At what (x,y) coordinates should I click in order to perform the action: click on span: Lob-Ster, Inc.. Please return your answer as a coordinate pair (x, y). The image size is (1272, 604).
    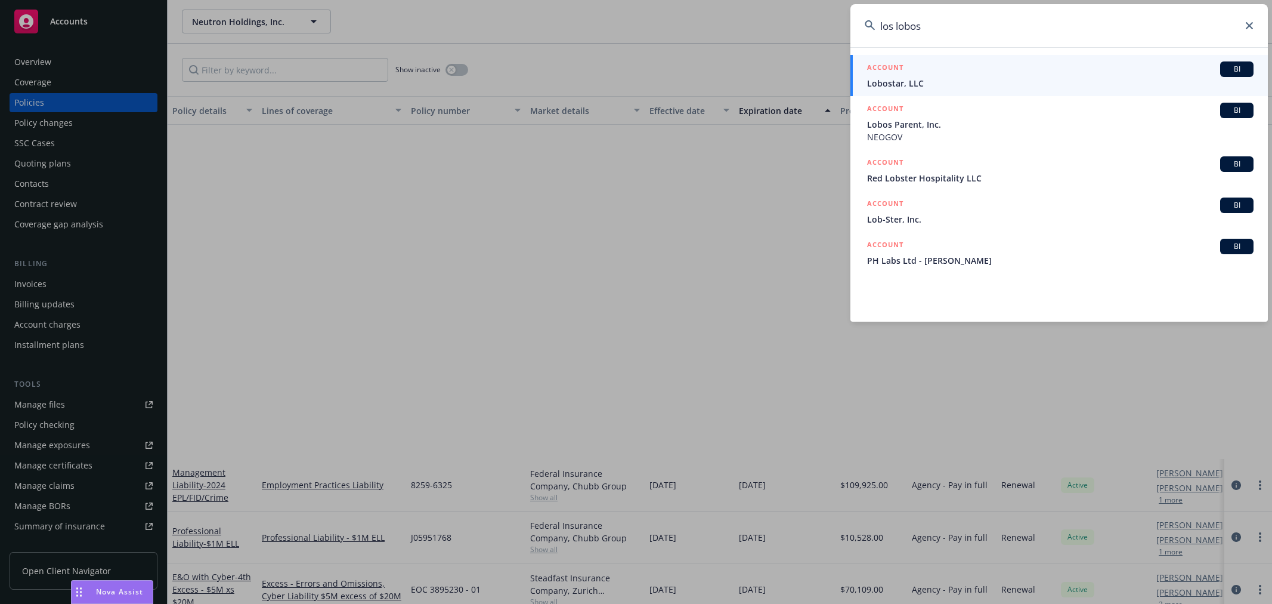
    Looking at the image, I should click on (1061, 219).